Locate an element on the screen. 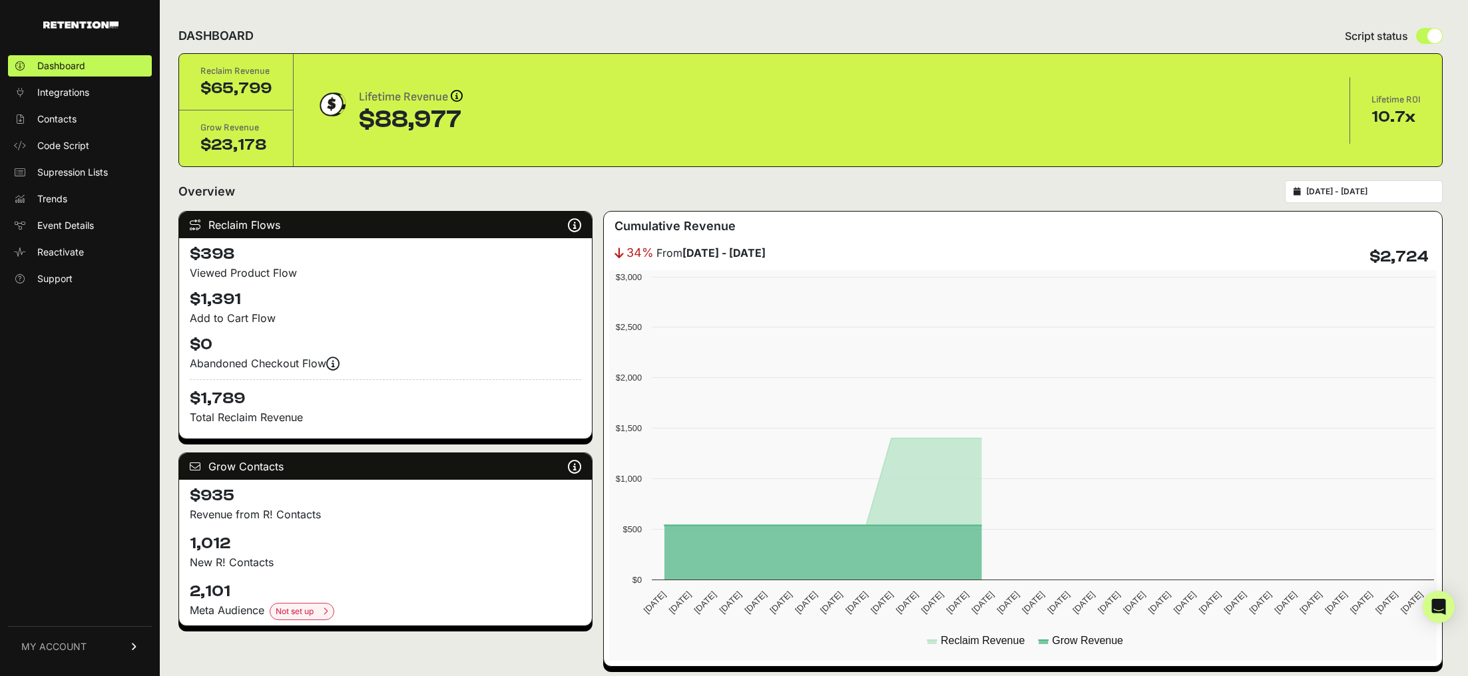 The height and width of the screenshot is (676, 1468). div: Grow Contacts is located at coordinates (385, 467).